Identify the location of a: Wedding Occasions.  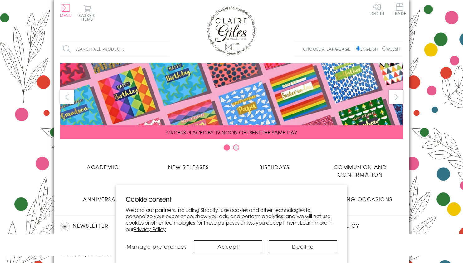
(360, 196).